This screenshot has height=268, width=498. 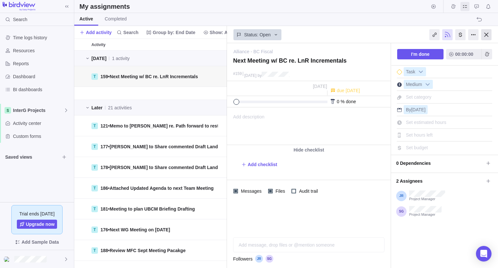 I want to click on span: Browse views, so click(x=64, y=157).